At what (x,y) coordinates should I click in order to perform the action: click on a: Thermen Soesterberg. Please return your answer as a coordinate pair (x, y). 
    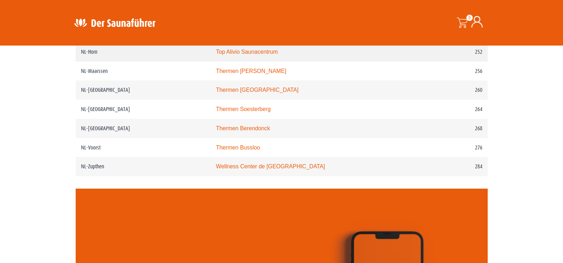
    Looking at the image, I should click on (244, 109).